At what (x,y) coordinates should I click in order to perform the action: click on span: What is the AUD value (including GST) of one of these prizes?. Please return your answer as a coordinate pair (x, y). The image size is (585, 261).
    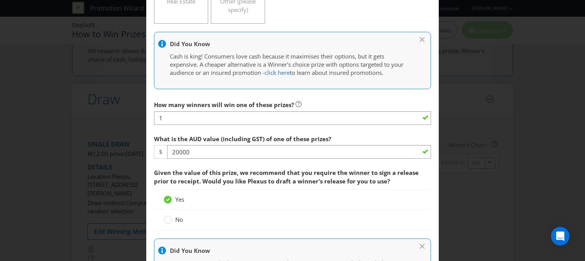
    Looking at the image, I should click on (243, 139).